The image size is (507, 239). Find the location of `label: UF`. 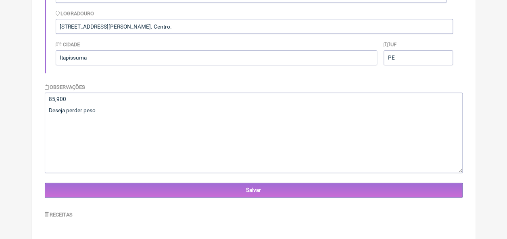

label: UF is located at coordinates (390, 44).